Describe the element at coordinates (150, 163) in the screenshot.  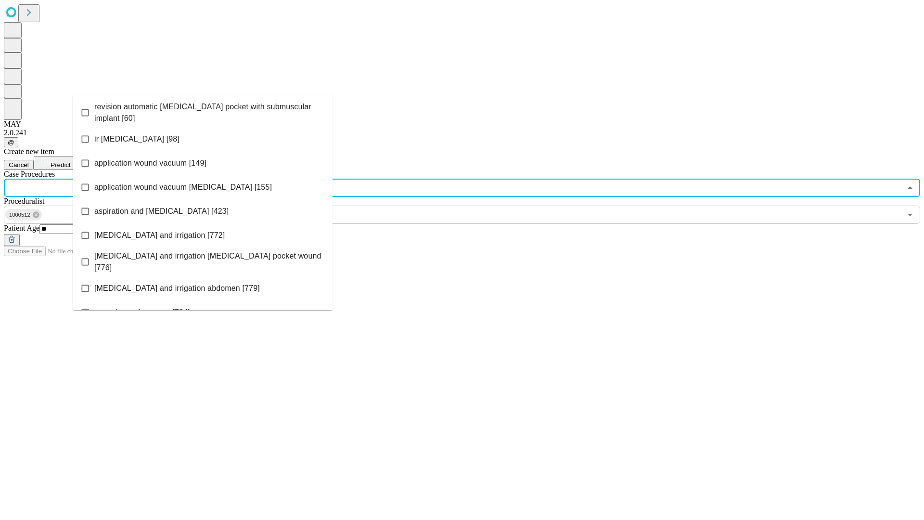
I see `span: application wound vacuum [149]` at that location.